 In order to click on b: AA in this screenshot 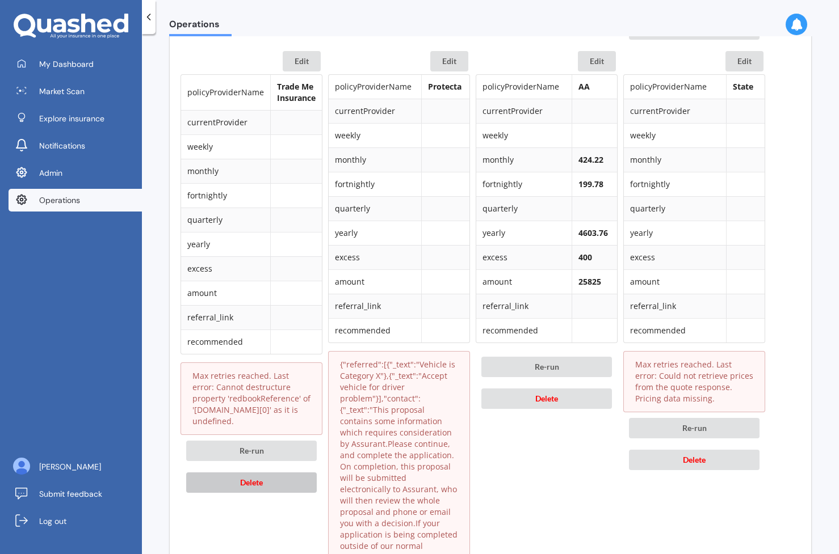, I will do `click(584, 86)`.